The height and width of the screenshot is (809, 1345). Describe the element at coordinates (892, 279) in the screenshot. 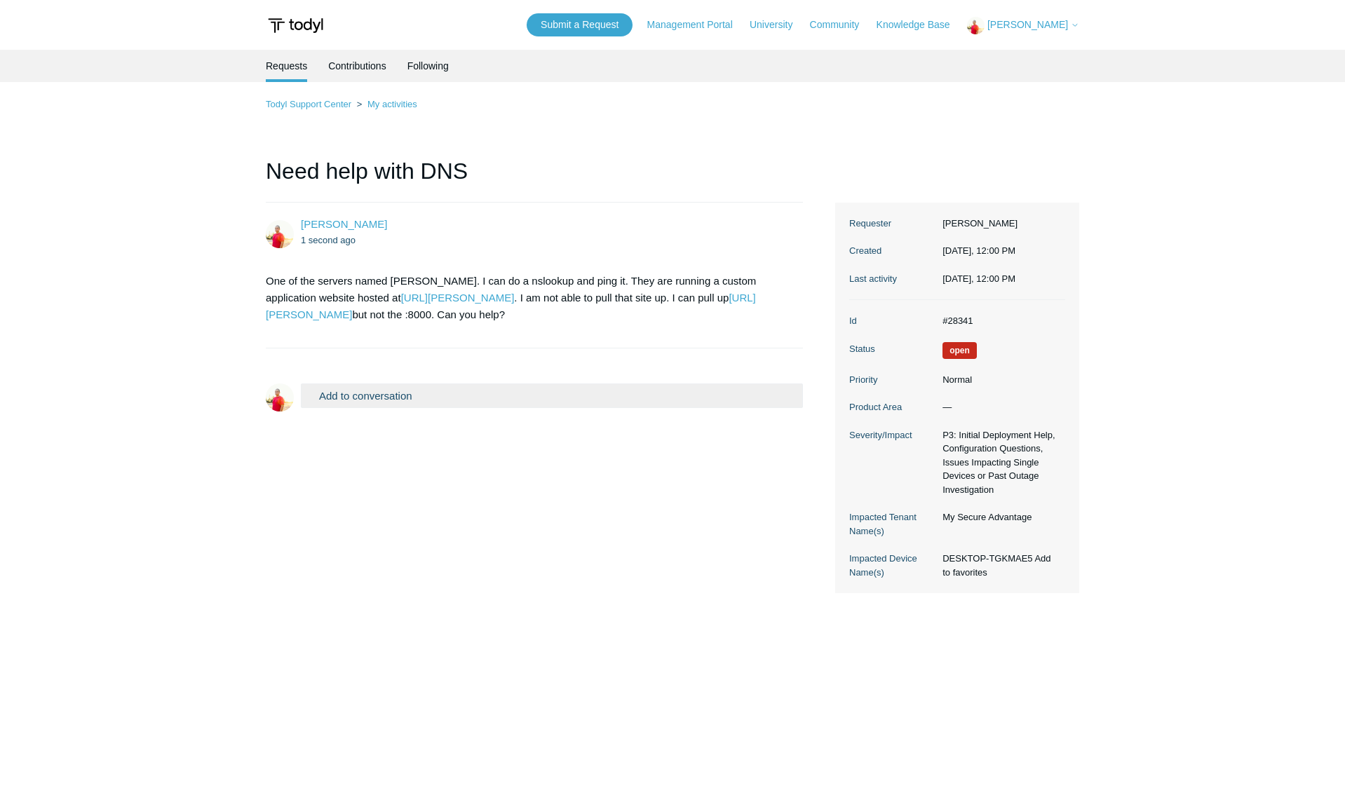

I see `dt: Last activity` at that location.